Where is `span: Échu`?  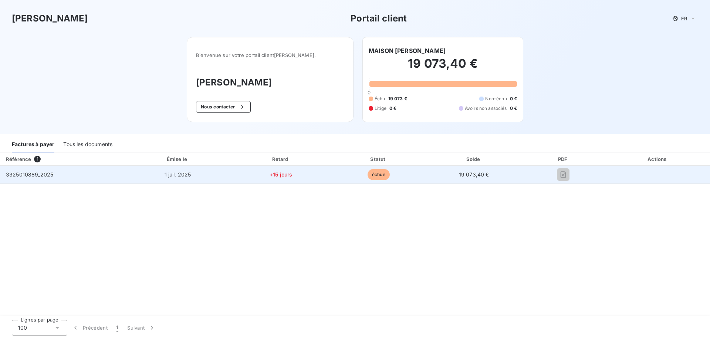 span: Échu is located at coordinates (380, 99).